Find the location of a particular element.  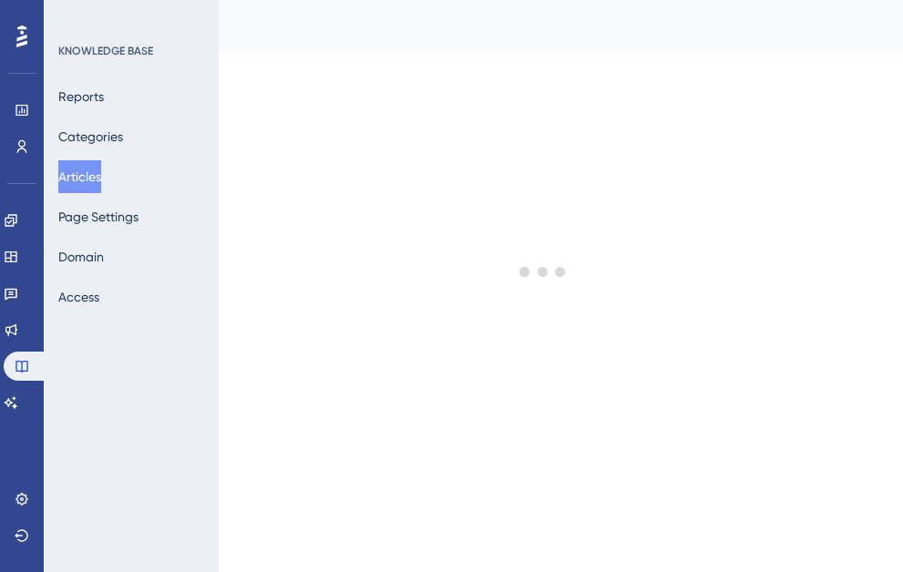

div: KNOWLEDGE BASE is located at coordinates (106, 51).